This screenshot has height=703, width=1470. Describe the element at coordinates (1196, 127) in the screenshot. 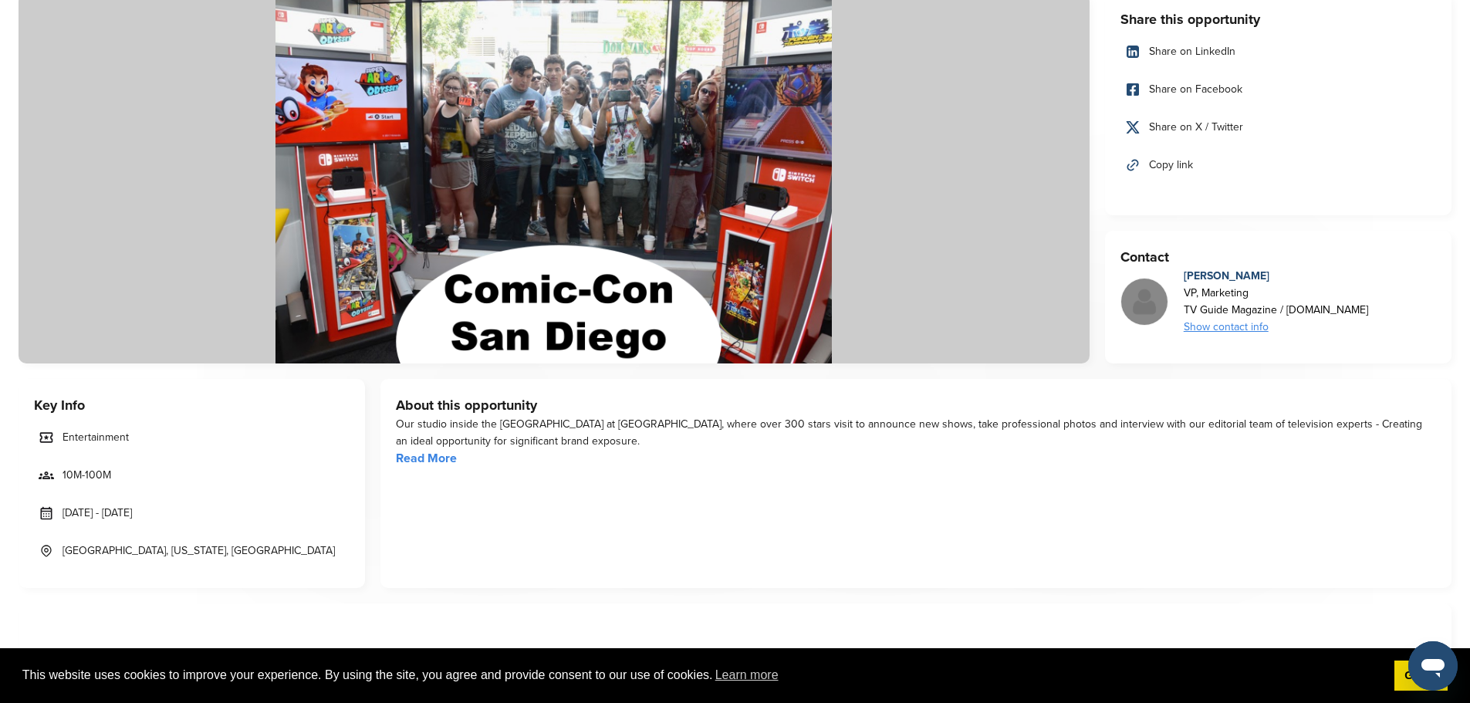

I see `span: Share on X / Twitter` at that location.